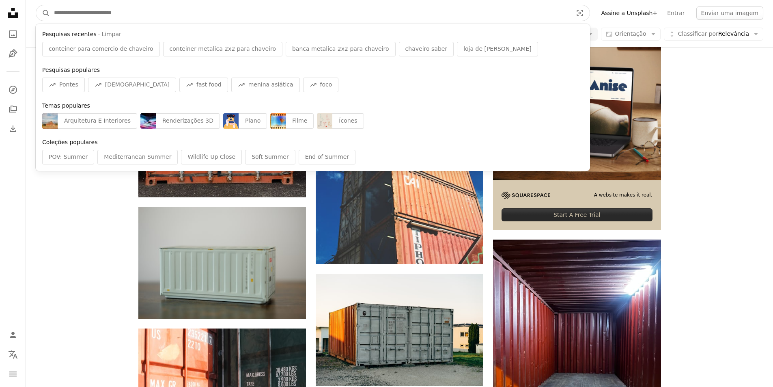 Image resolution: width=773 pixels, height=387 pixels. What do you see at coordinates (348, 121) in the screenshot?
I see `div: Ícones` at bounding box center [348, 121].